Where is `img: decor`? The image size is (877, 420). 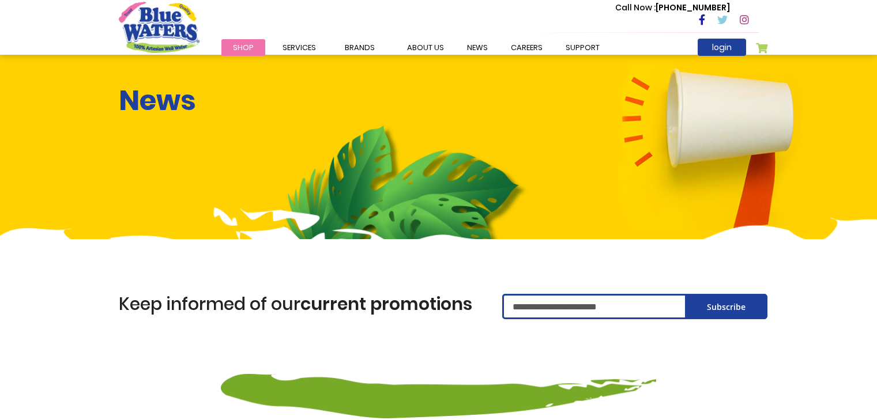 img: decor is located at coordinates (438, 378).